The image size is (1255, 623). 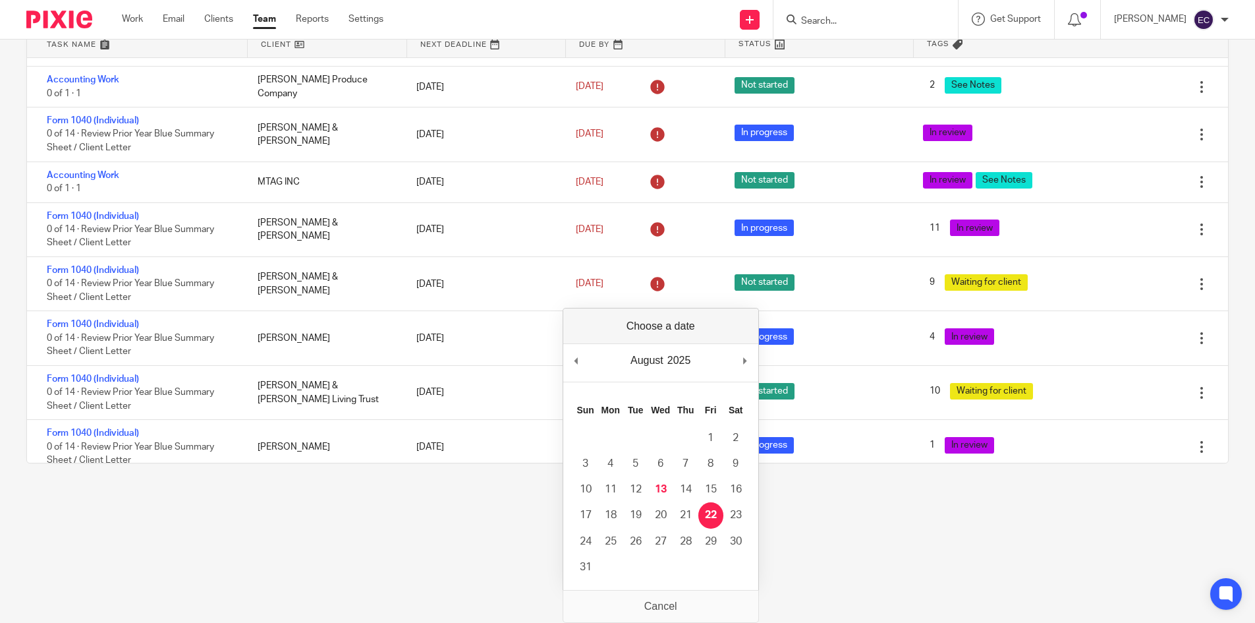 What do you see at coordinates (636, 541) in the screenshot?
I see `button: 26` at bounding box center [636, 541].